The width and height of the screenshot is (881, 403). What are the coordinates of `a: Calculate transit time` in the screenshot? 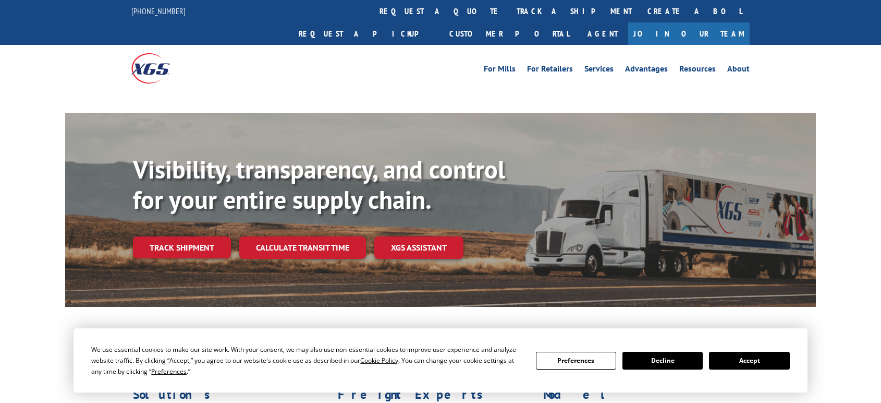 It's located at (303, 247).